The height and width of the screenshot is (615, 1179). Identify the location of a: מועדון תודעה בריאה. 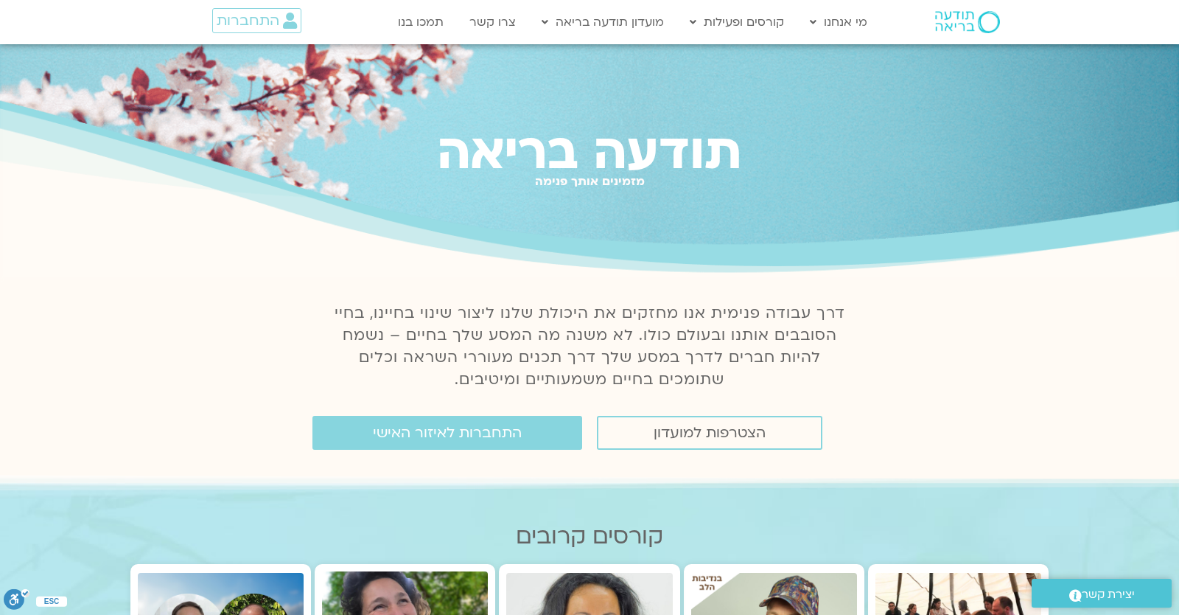
(603, 22).